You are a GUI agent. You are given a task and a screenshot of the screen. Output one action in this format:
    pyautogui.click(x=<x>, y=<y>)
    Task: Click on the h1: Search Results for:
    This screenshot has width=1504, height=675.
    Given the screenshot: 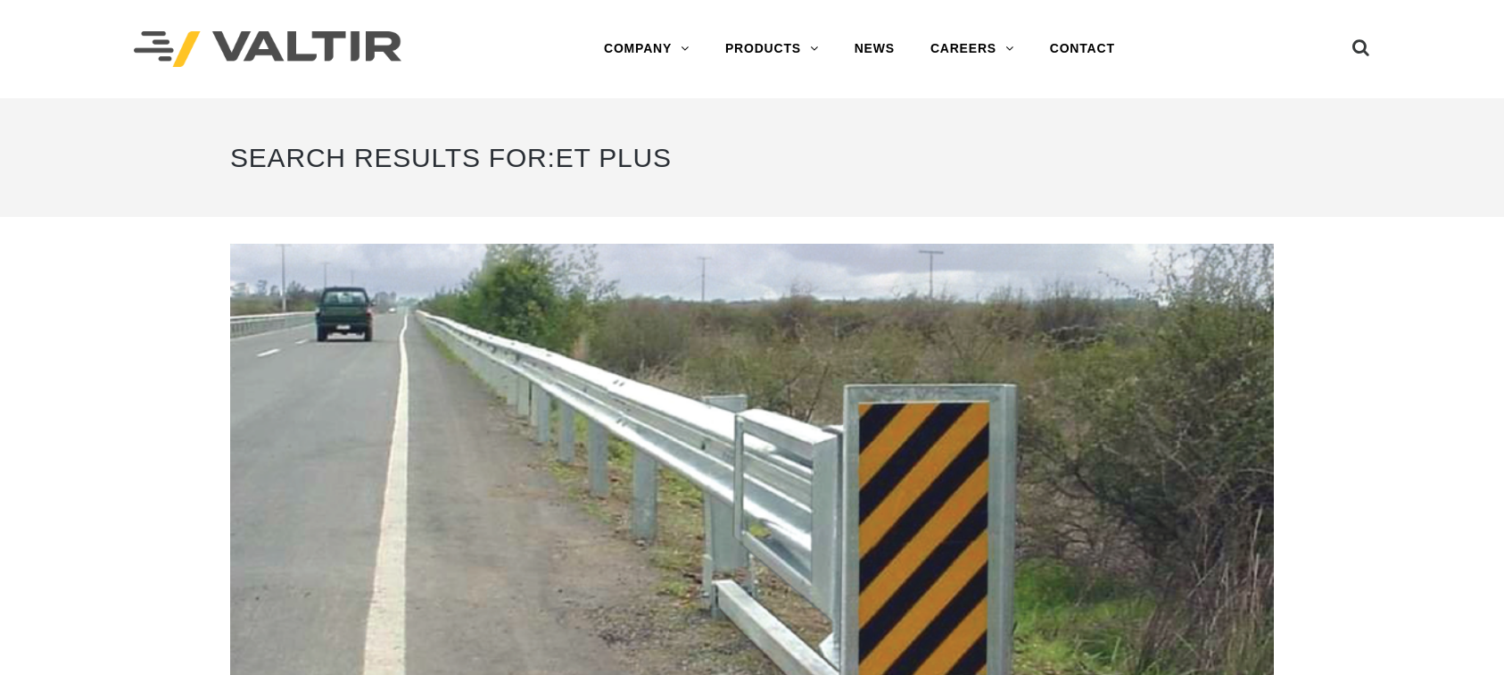 What is the action you would take?
    pyautogui.click(x=752, y=157)
    